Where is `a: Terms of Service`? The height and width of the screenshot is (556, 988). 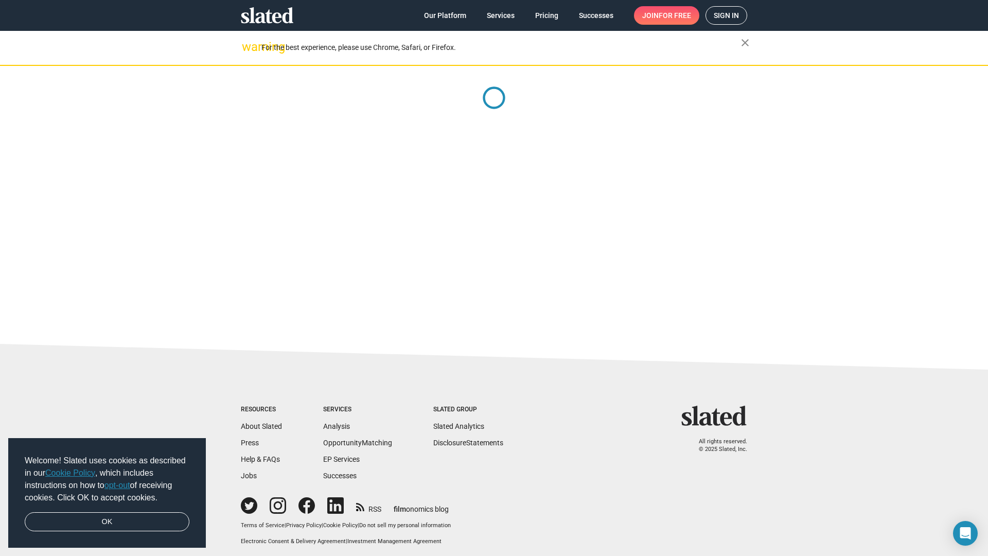
a: Terms of Service is located at coordinates (262, 525).